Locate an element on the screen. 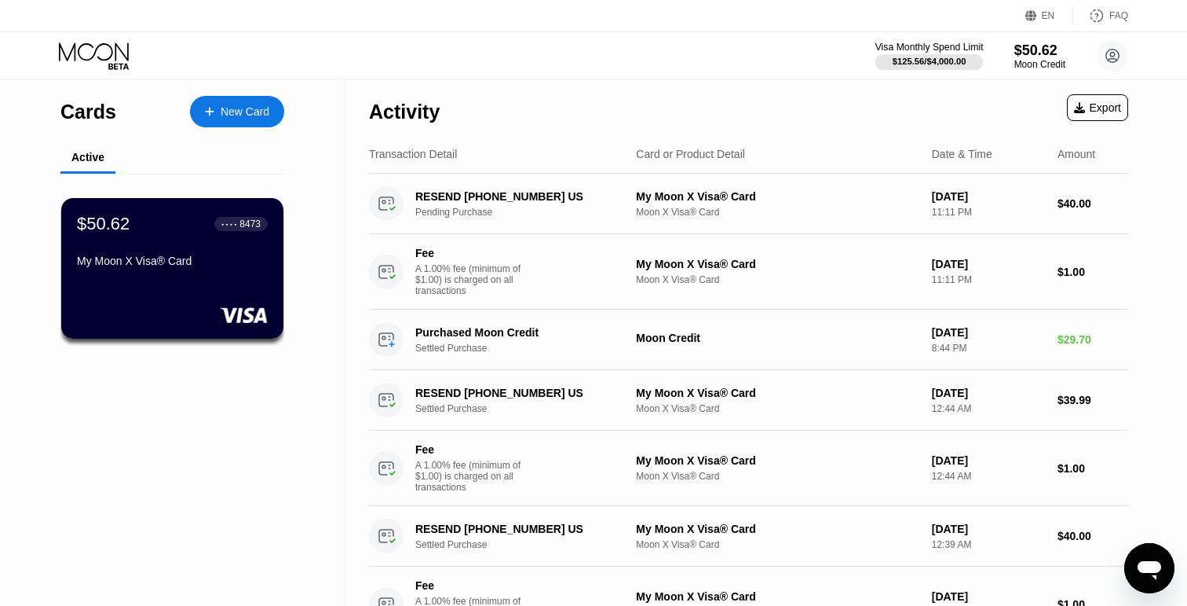  div: Visa Monthly Spend Limit$125.56/$4,000.00 is located at coordinates (929, 56).